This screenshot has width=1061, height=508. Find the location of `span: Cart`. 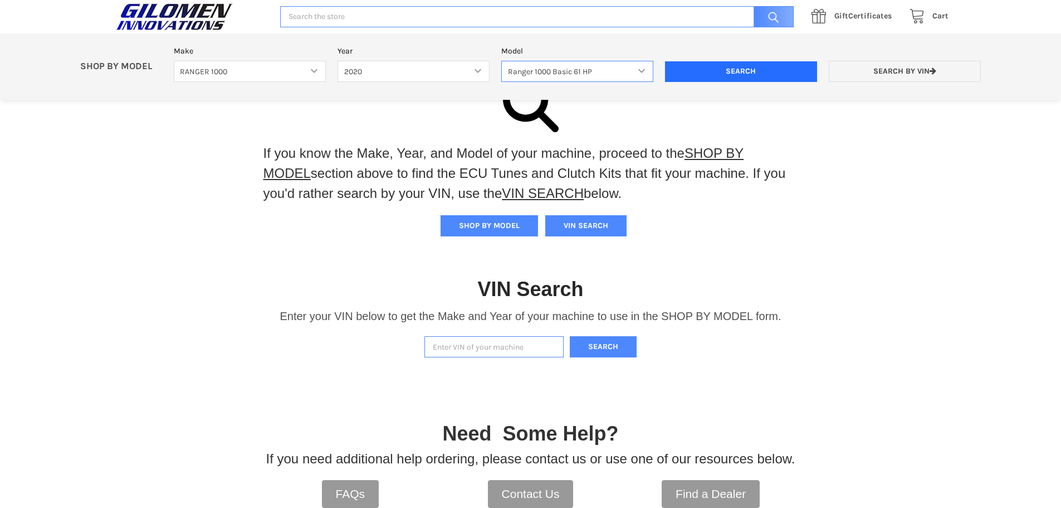

span: Cart is located at coordinates (941, 16).